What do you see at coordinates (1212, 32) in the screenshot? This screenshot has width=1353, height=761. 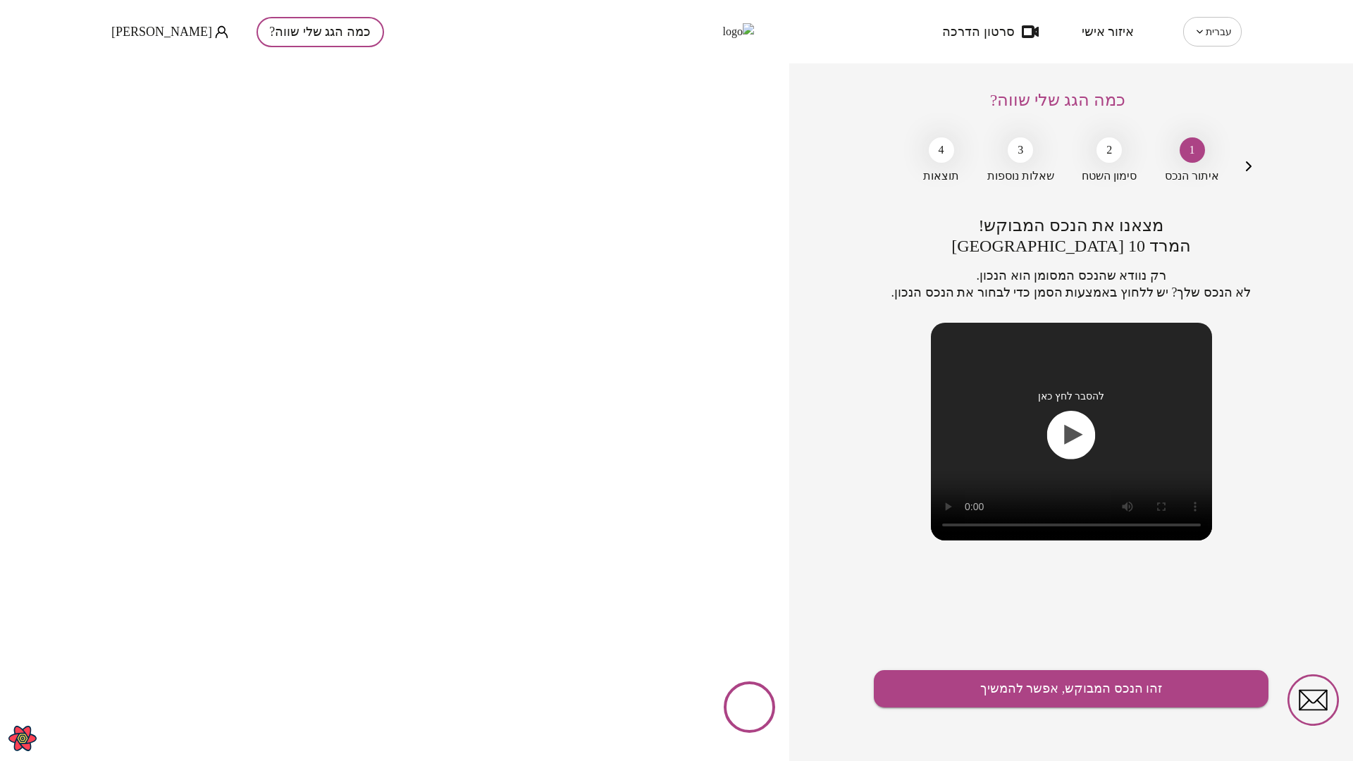 I see `div: עברית` at bounding box center [1212, 32].